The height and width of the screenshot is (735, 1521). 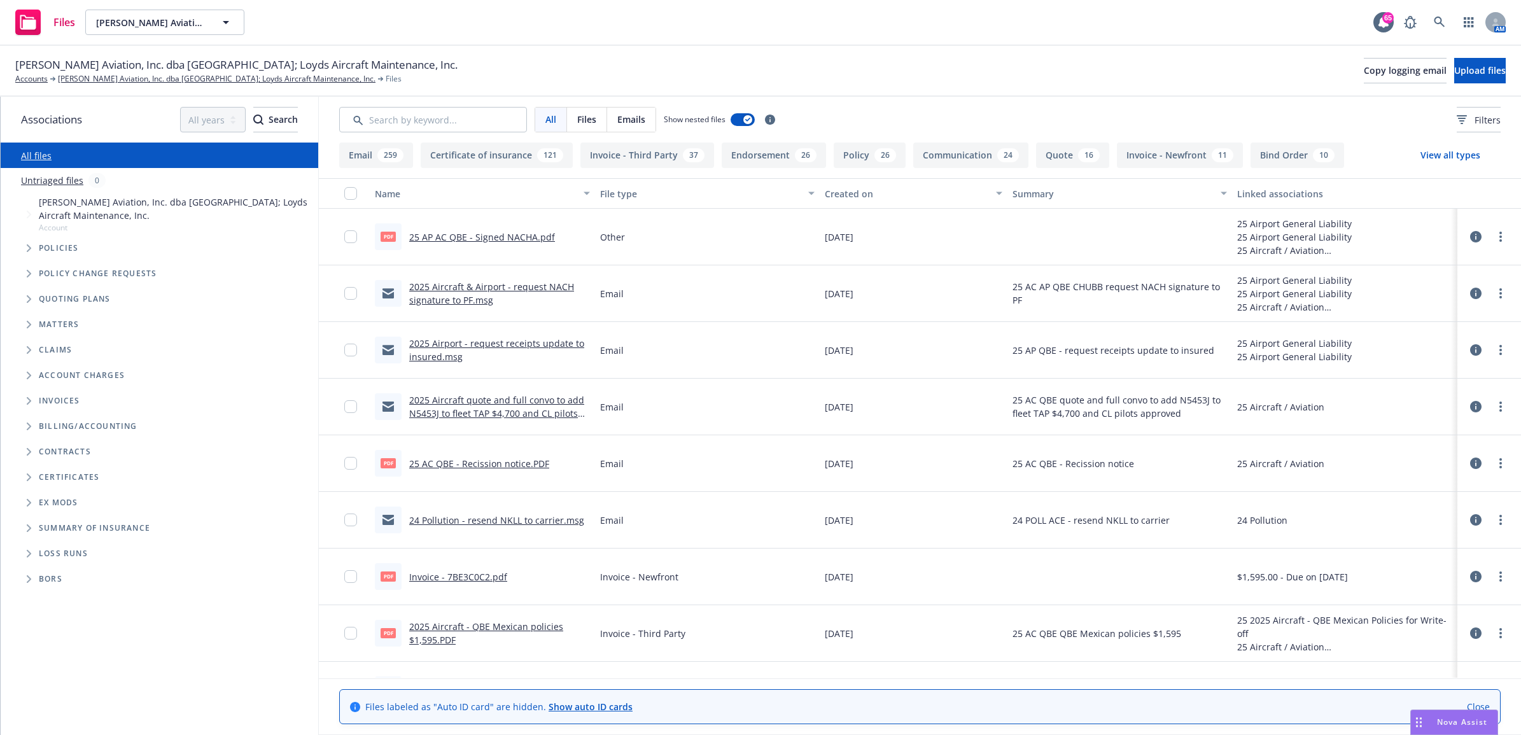 I want to click on button: Summary, so click(x=1120, y=193).